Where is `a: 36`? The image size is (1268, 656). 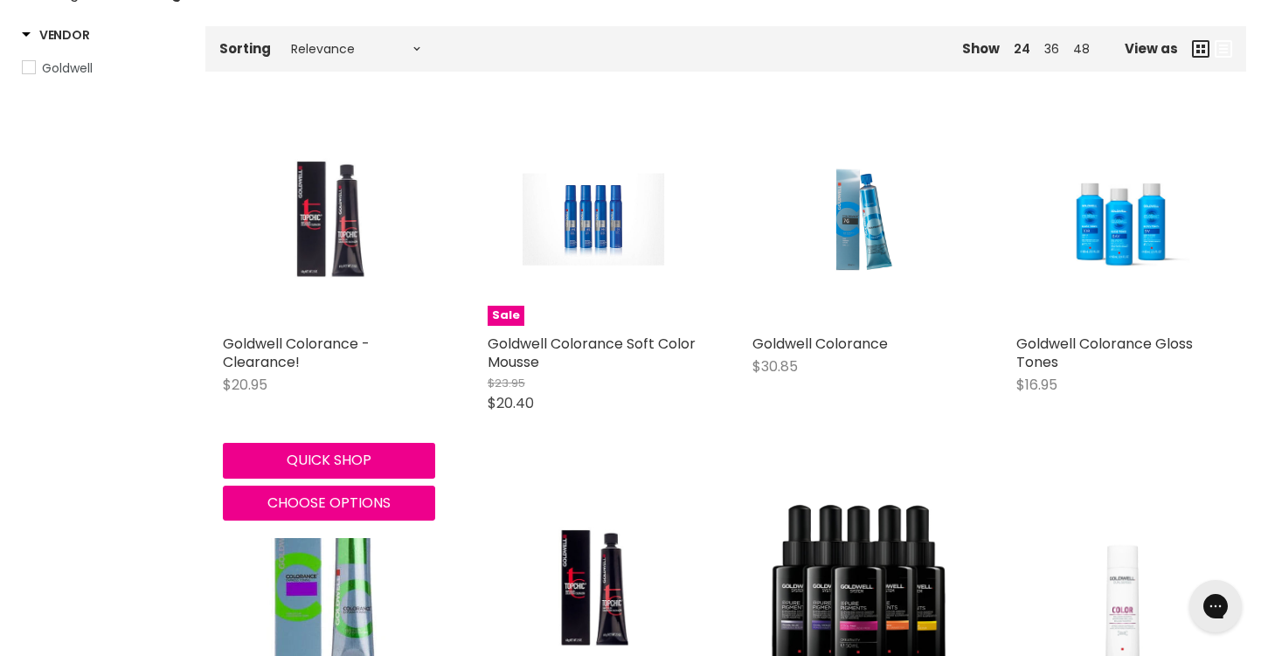
a: 36 is located at coordinates (1051, 49).